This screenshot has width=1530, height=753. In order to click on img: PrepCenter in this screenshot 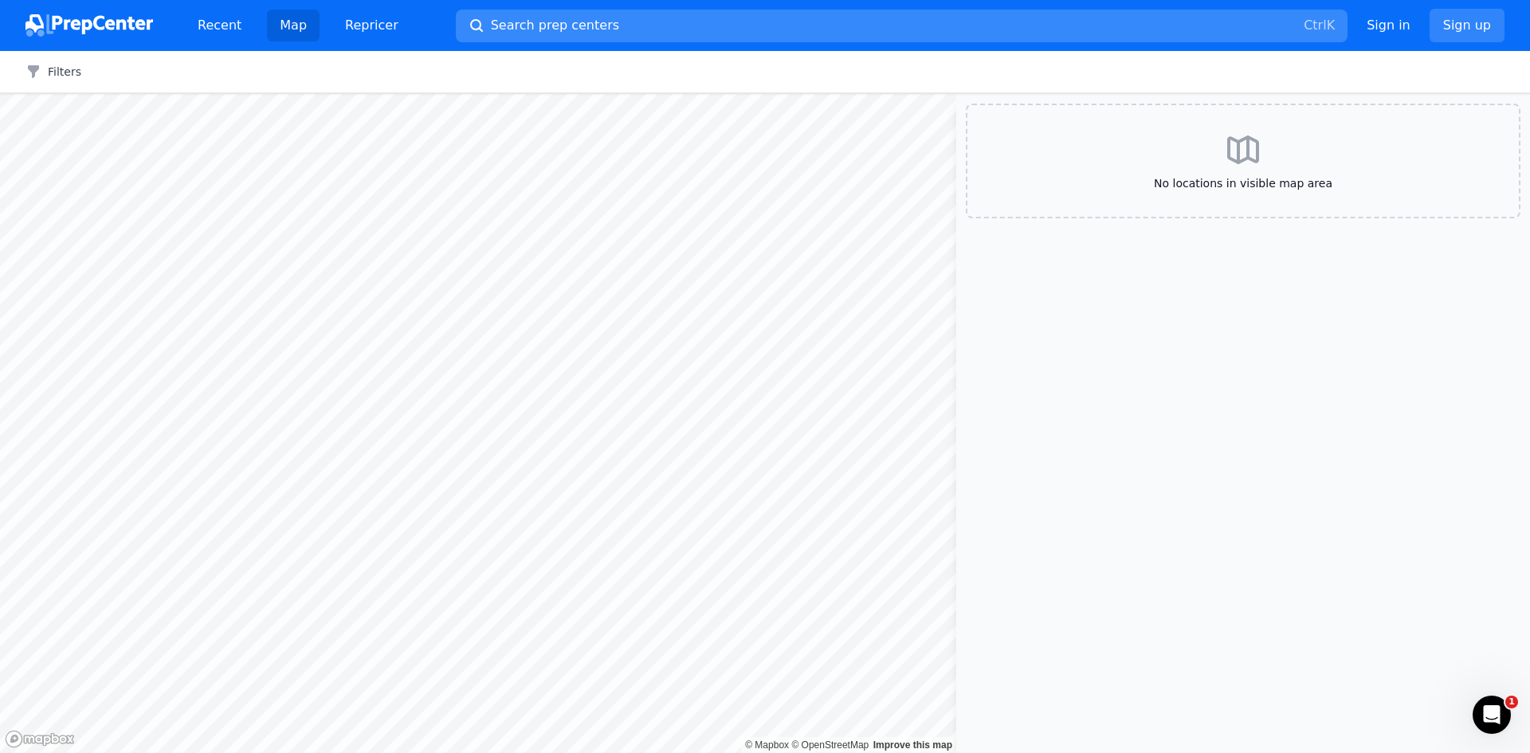, I will do `click(89, 25)`.